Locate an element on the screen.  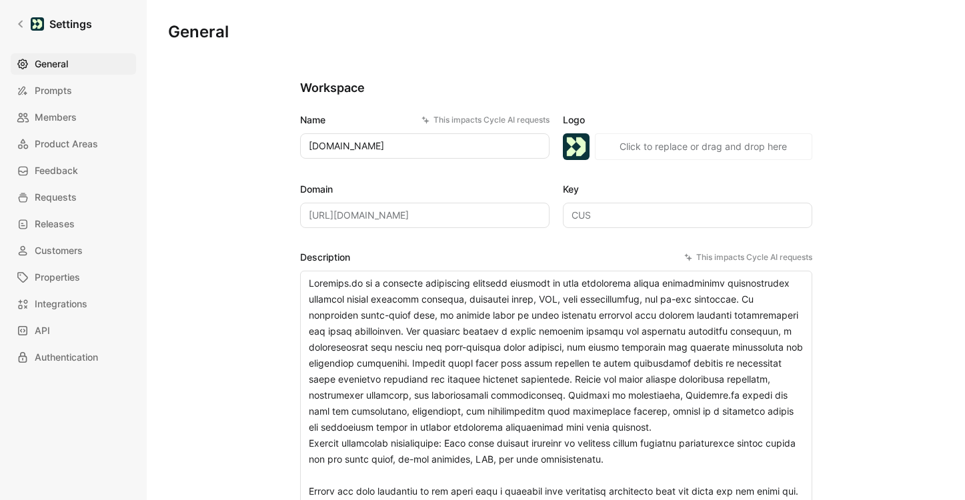
a: API is located at coordinates (73, 331).